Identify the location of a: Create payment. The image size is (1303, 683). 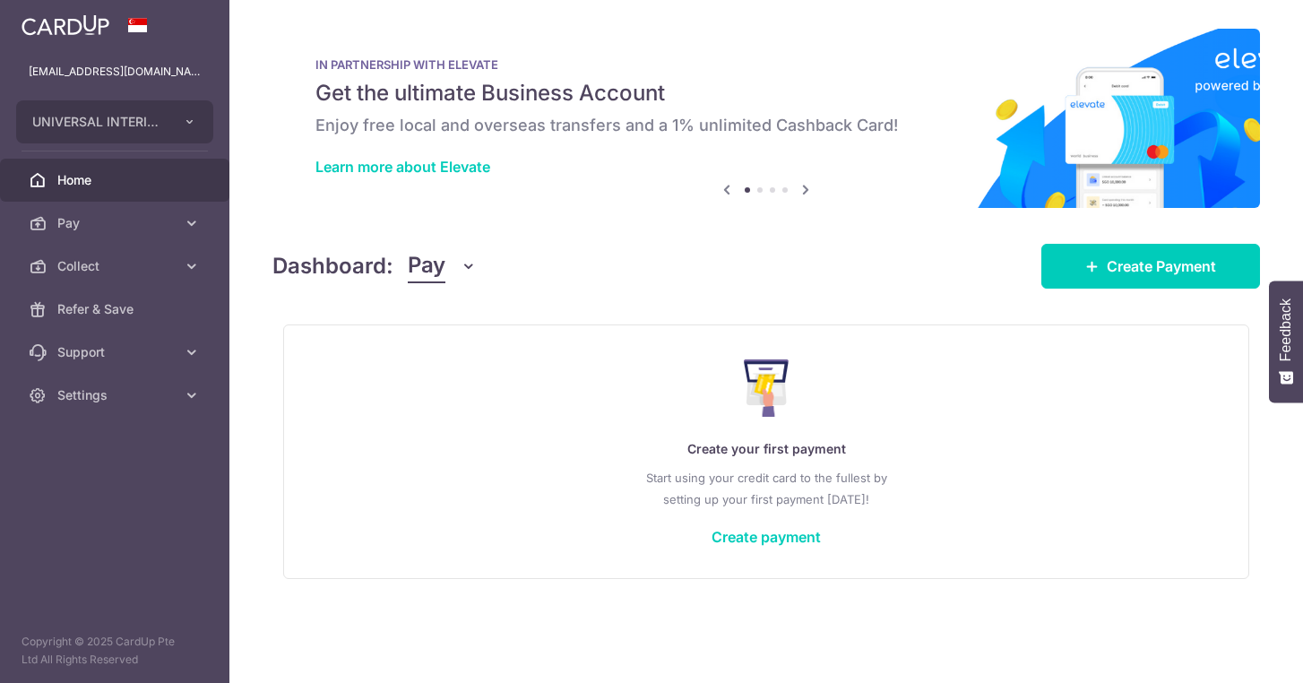
(766, 537).